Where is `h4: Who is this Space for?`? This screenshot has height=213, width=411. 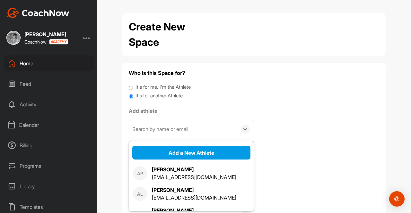
h4: Who is this Space for? is located at coordinates (254, 73).